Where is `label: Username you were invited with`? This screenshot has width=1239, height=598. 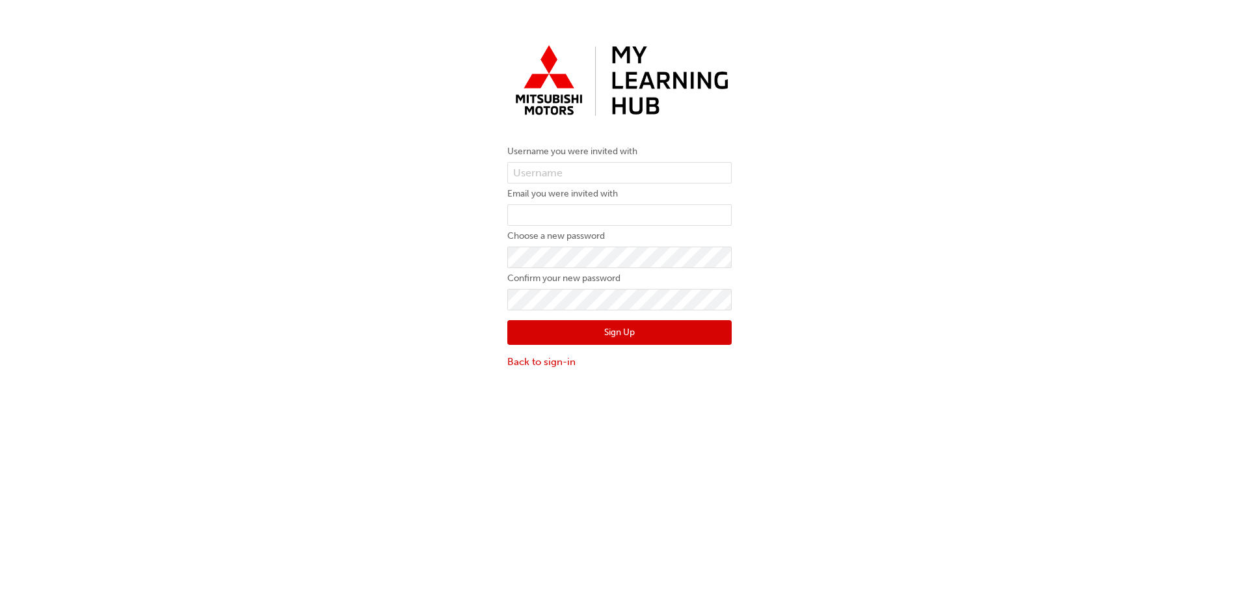 label: Username you were invited with is located at coordinates (619, 152).